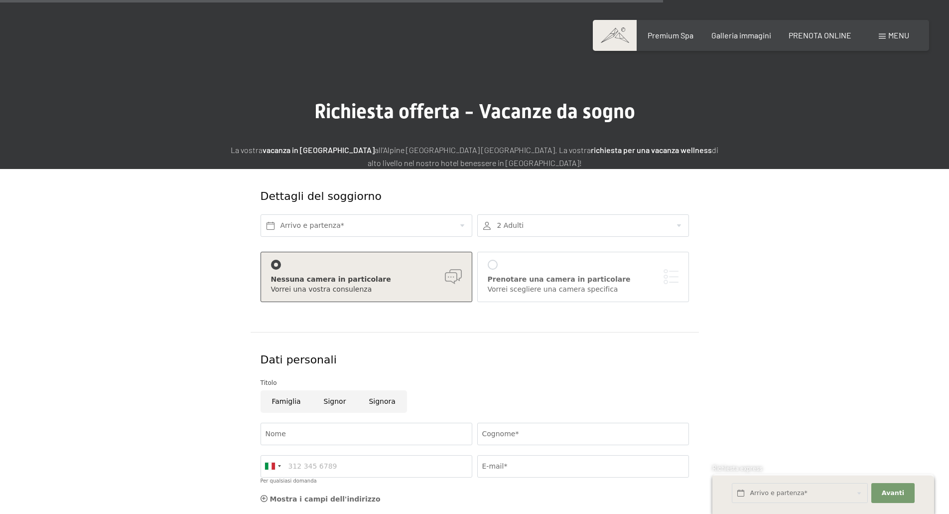  Describe the element at coordinates (366, 289) in the screenshot. I see `div: Vorrei una vostra consulenza` at that location.